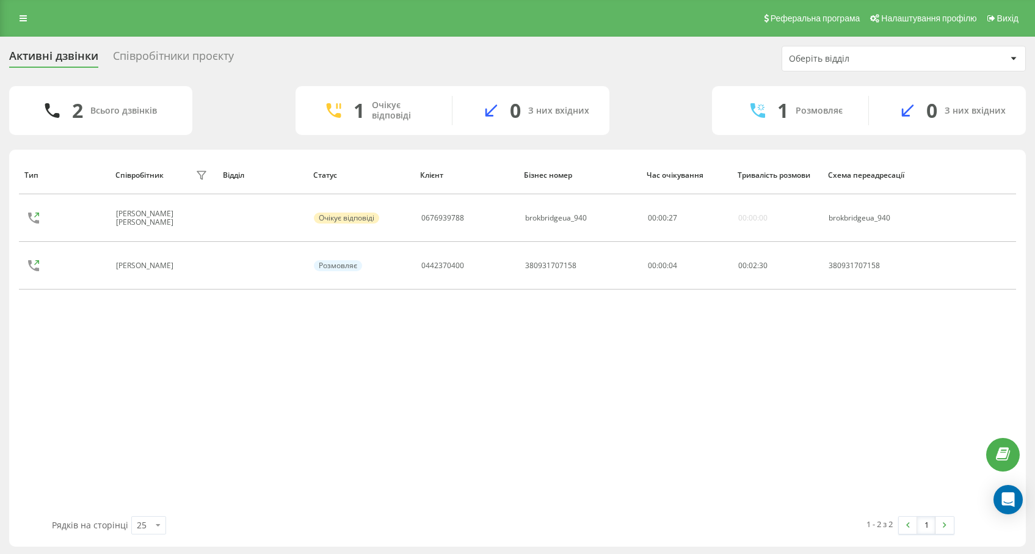 This screenshot has height=554, width=1035. What do you see at coordinates (262, 175) in the screenshot?
I see `div: Відділ` at bounding box center [262, 175].